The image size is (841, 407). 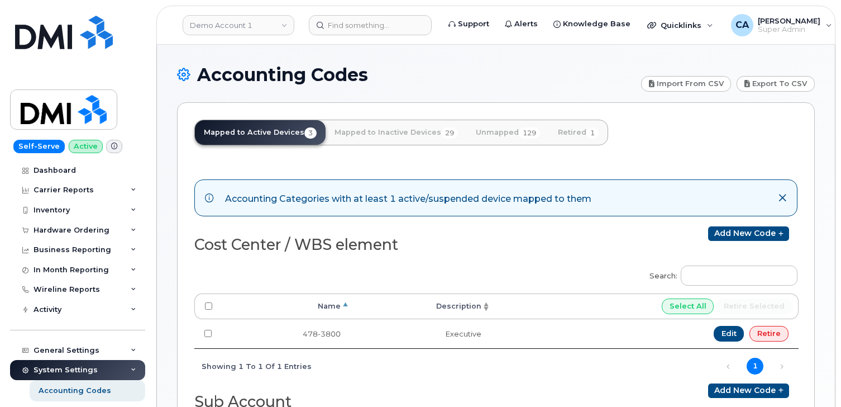 I want to click on div: Accounting Categories with at least 1 active/suspended device mapped to them, so click(x=408, y=198).